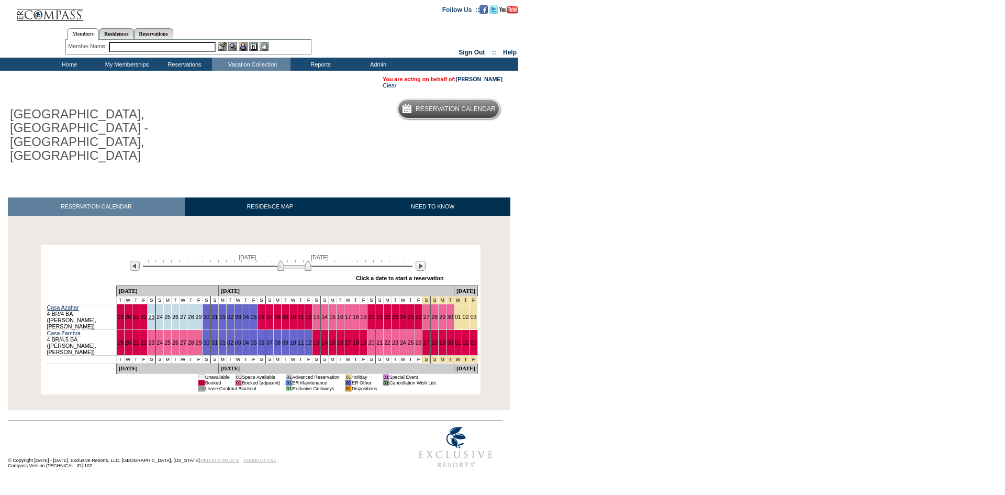 The height and width of the screenshot is (495, 1005). I want to click on a: 11, so click(301, 317).